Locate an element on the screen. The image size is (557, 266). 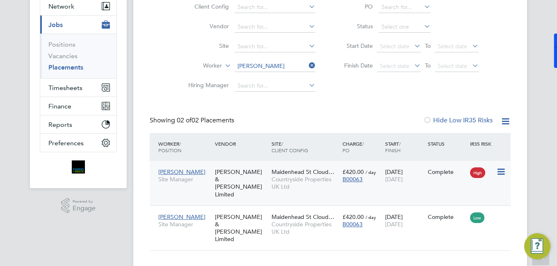
span: Reports is located at coordinates (60, 125).